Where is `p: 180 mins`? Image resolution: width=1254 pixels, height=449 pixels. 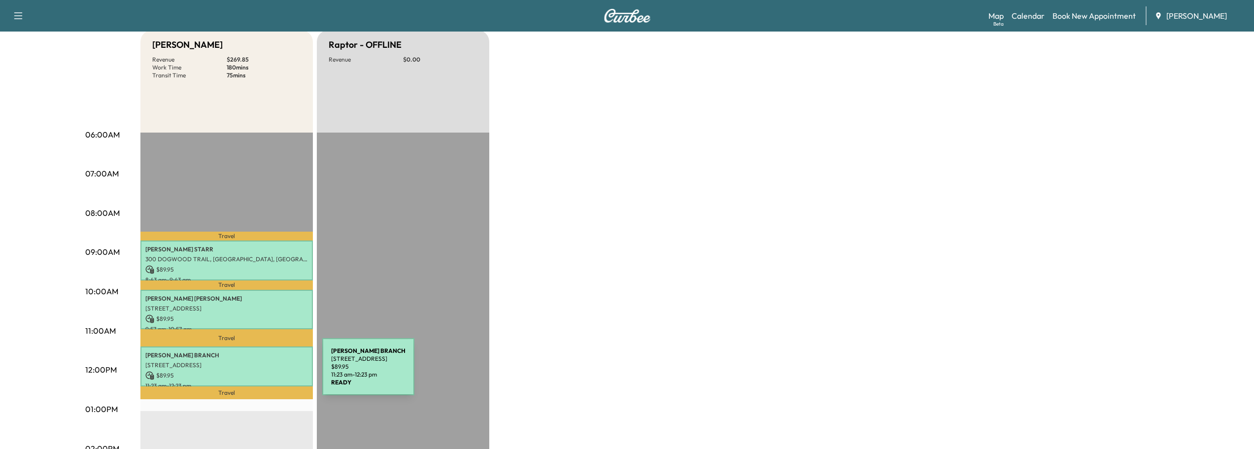
p: 180 mins is located at coordinates (264, 68).